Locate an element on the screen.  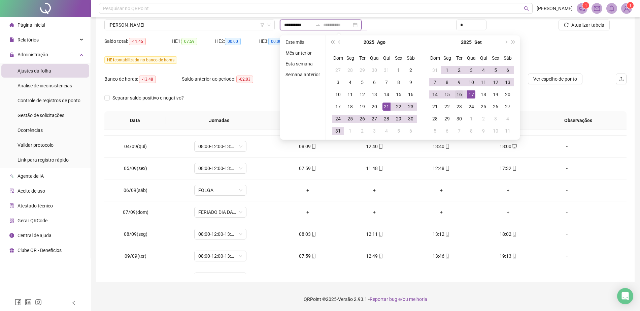
td: 2025-07-30 is located at coordinates (375, 70).